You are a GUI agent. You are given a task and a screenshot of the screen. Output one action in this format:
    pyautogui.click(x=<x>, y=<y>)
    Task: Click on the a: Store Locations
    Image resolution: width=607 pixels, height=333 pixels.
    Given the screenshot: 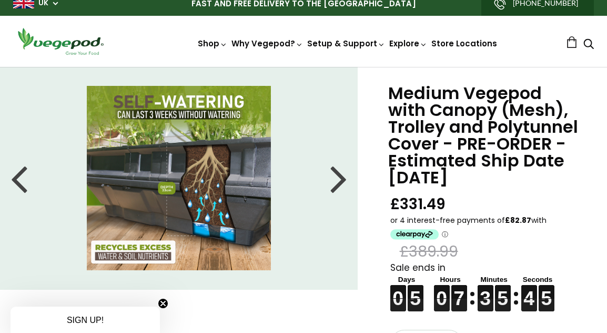 What is the action you would take?
    pyautogui.click(x=464, y=43)
    